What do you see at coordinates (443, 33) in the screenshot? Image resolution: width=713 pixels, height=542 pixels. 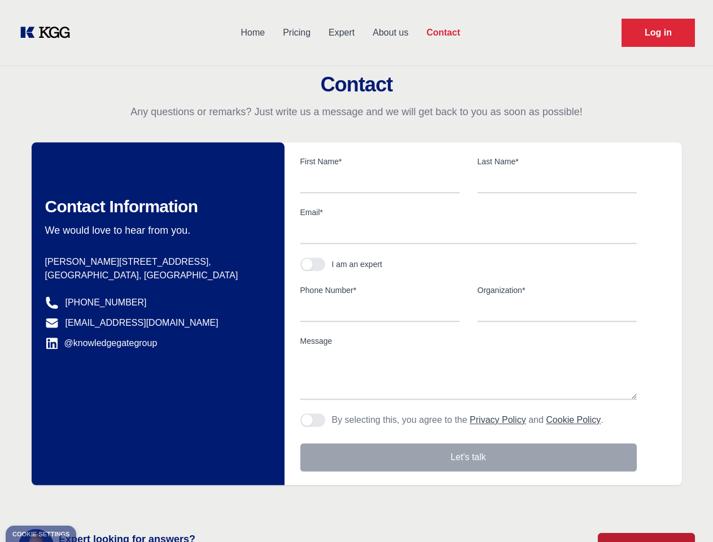 I see `a: Contact` at bounding box center [443, 33].